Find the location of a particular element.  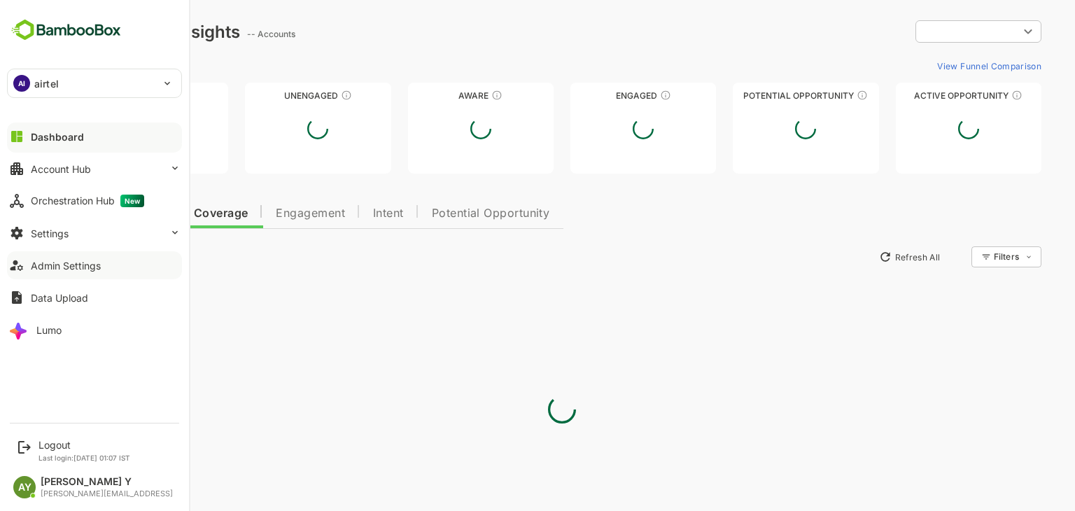

span: New is located at coordinates (132, 201).